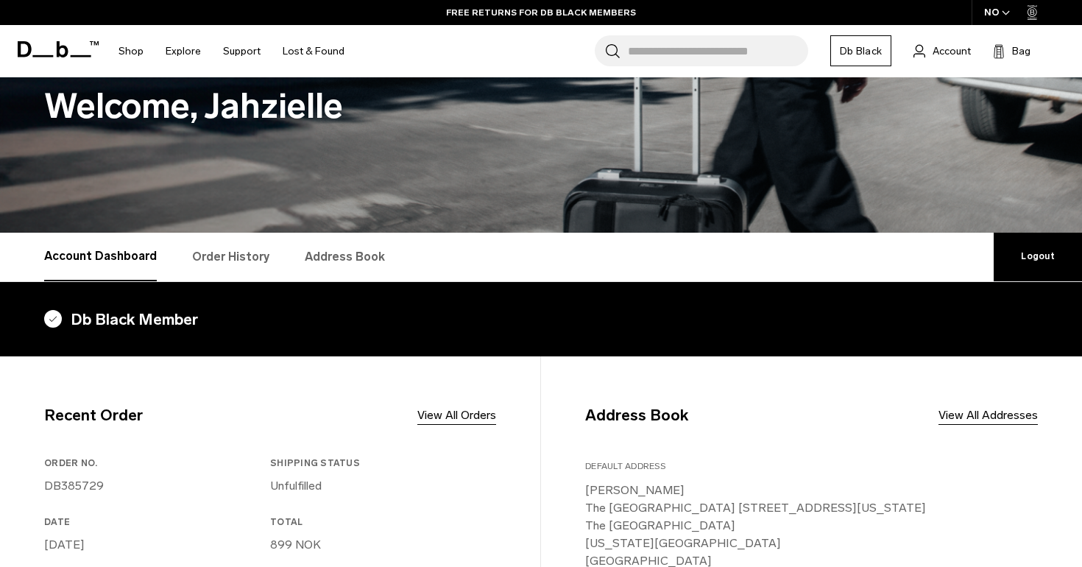 This screenshot has height=567, width=1082. What do you see at coordinates (345, 257) in the screenshot?
I see `a: Address Book` at bounding box center [345, 257].